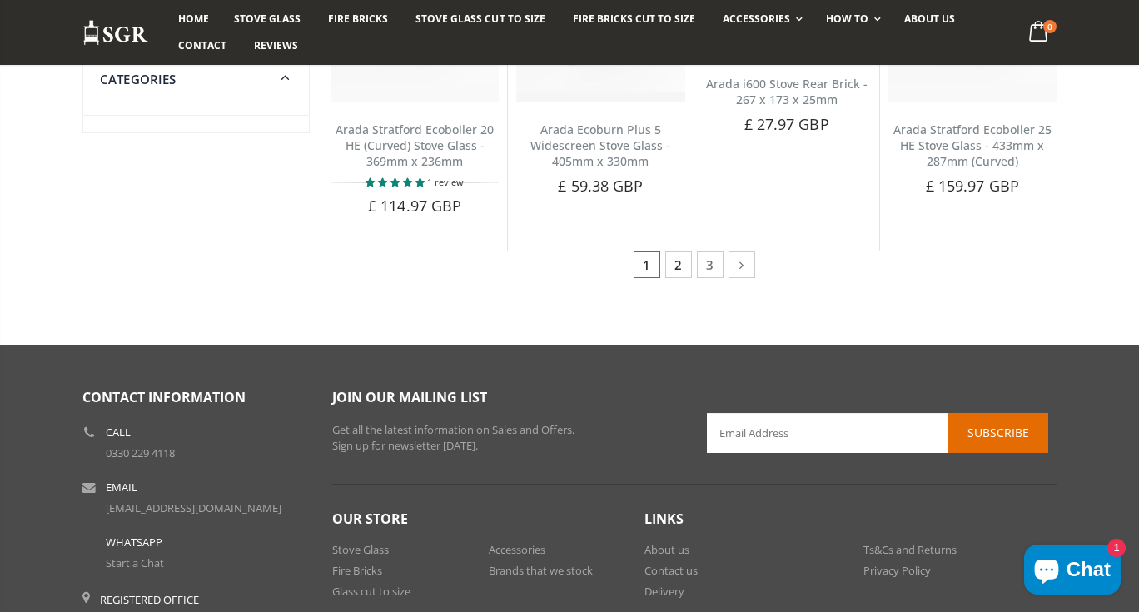 This screenshot has height=612, width=1139. Describe the element at coordinates (1072, 571) in the screenshot. I see `inbox-online-store-chat: Shopify online store chat` at that location.